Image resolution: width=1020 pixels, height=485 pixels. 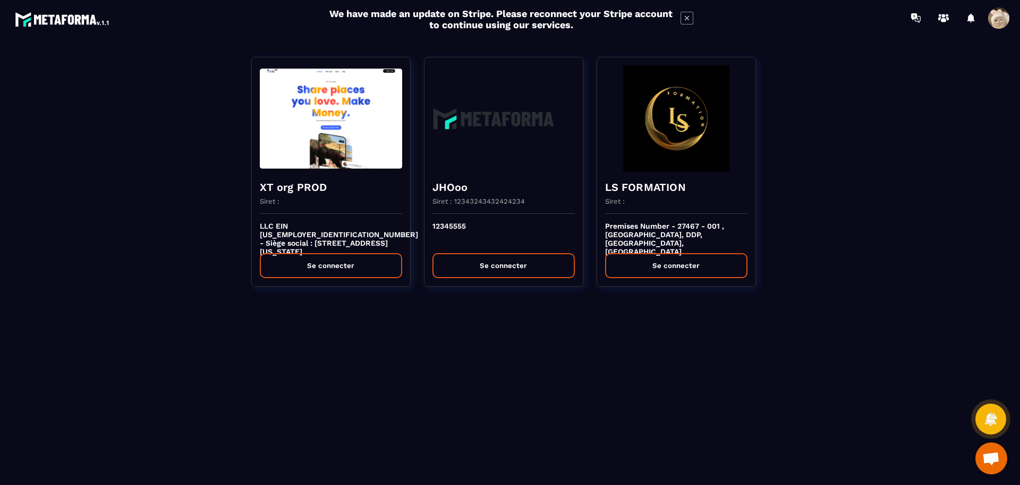 I want to click on img: logo, so click(x=63, y=19).